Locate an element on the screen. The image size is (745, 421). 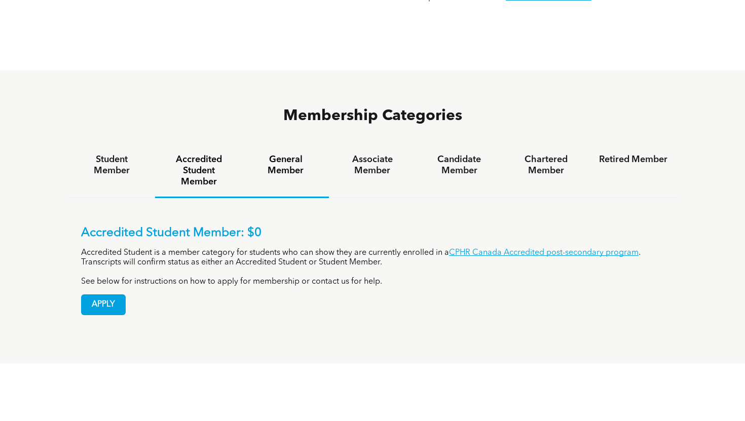
h4: Retired Member is located at coordinates (633, 160).